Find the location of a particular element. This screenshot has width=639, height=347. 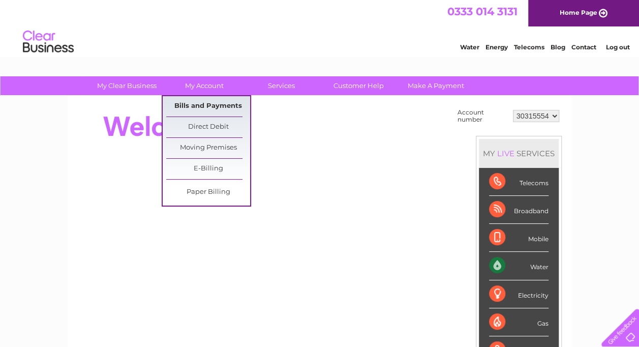

a: Blog is located at coordinates (558, 47).